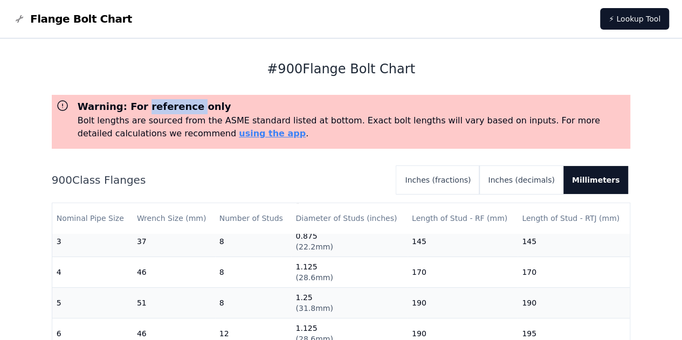  I want to click on td: 51, so click(174, 302).